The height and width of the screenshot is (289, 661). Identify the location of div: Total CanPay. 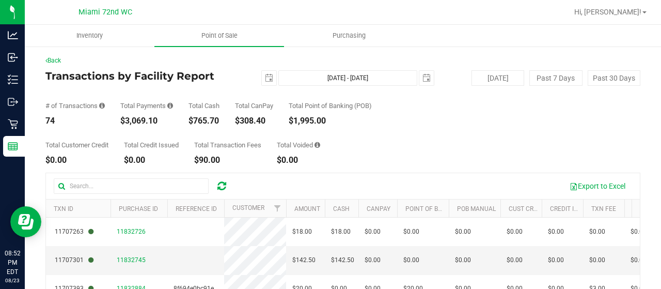
(254, 105).